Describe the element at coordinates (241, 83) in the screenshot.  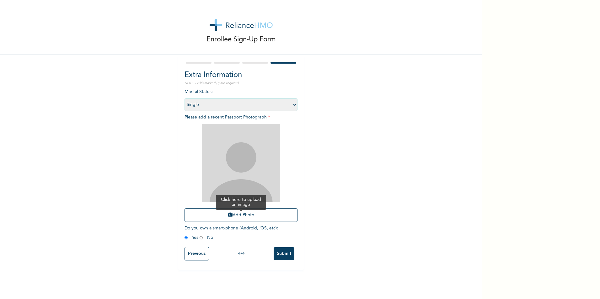
I see `p: NOTE: Fields marked (*) are required` at that location.